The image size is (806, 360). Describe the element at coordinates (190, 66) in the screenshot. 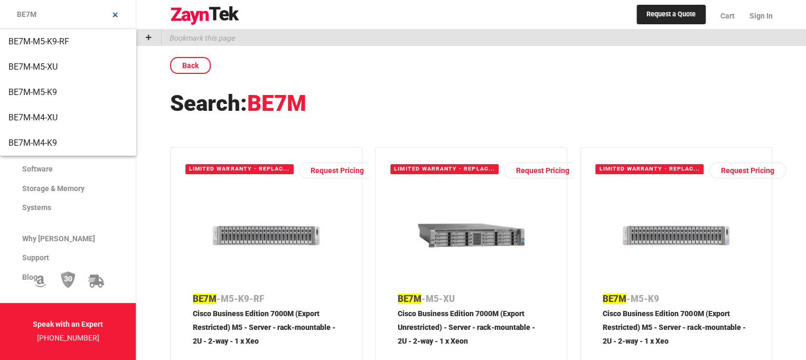

I see `a: Back` at that location.